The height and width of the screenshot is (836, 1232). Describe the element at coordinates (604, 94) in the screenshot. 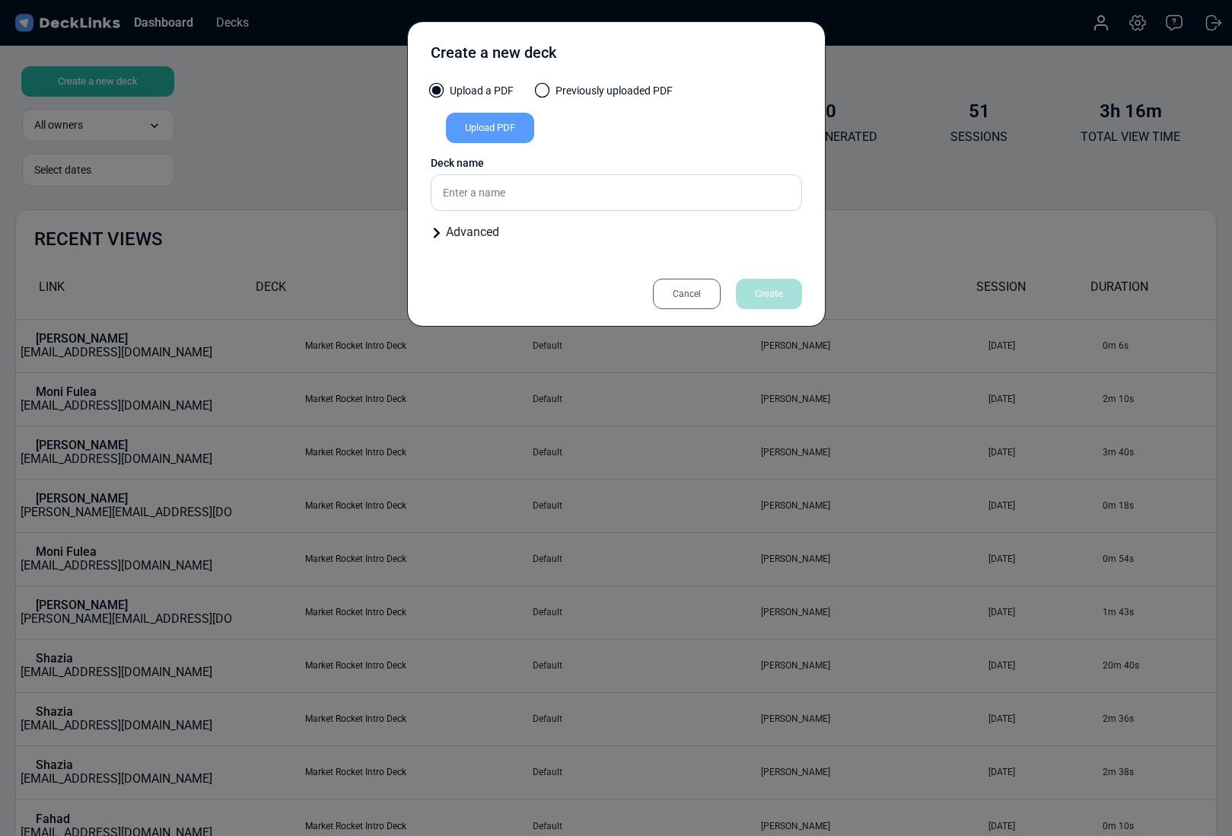

I see `label: Previously uploaded PDF` at that location.